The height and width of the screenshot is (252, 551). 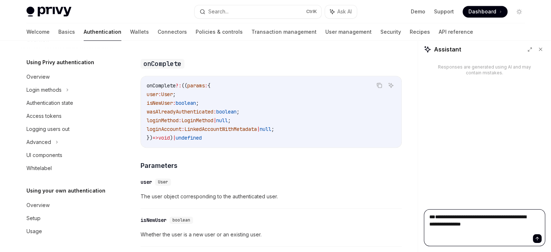 I want to click on a: Access tokens, so click(x=67, y=116).